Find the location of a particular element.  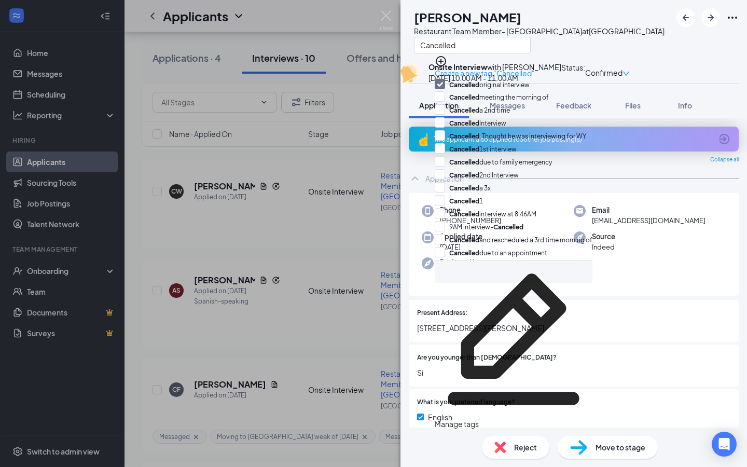

span: Present Address: is located at coordinates (442, 313).